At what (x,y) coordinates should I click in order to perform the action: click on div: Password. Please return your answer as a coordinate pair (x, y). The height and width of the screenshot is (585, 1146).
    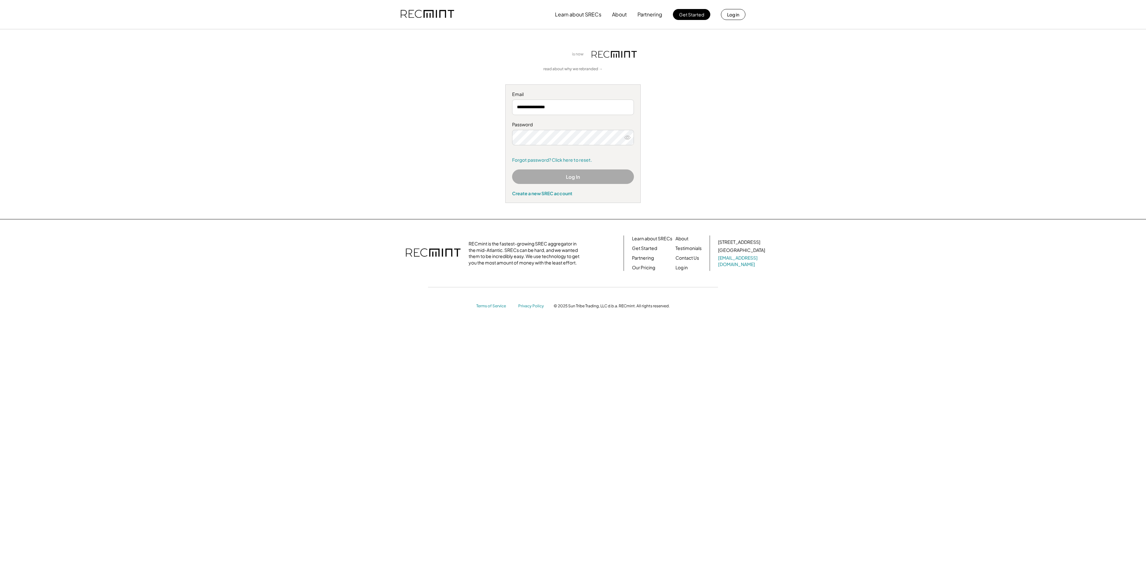
    Looking at the image, I should click on (573, 125).